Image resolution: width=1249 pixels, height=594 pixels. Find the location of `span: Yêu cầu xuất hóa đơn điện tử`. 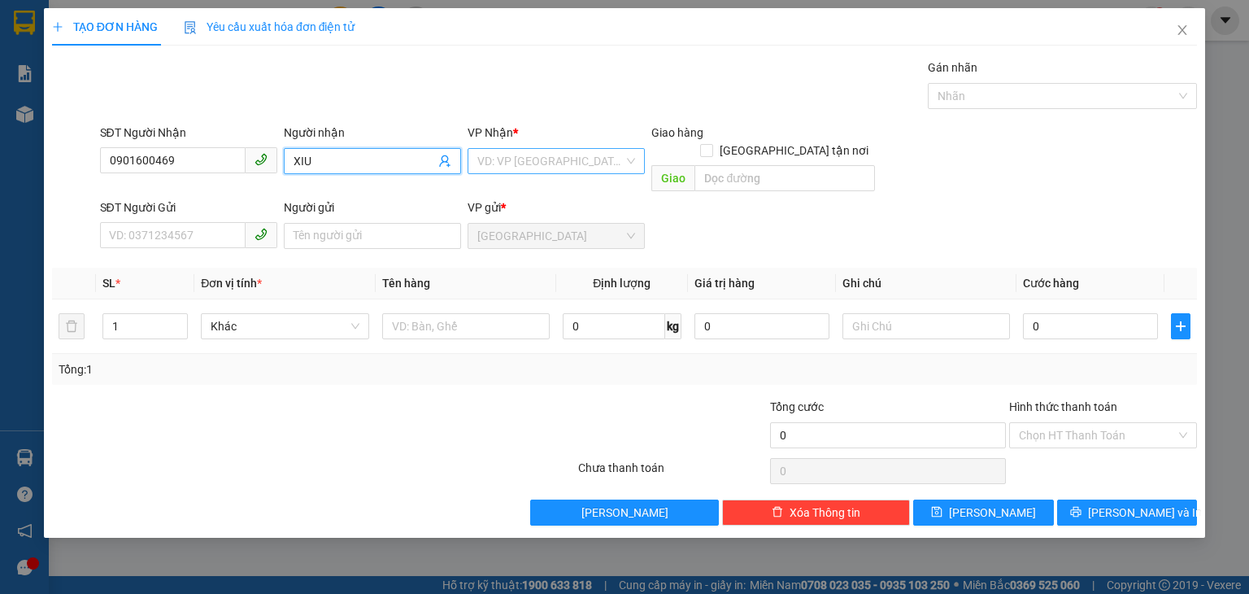

span: Yêu cầu xuất hóa đơn điện tử is located at coordinates (269, 27).